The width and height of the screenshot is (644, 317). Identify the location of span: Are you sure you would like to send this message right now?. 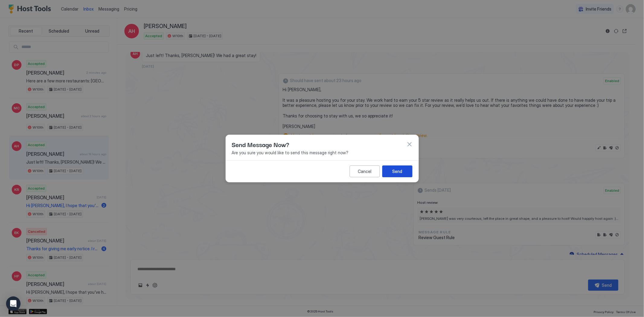
(322, 153).